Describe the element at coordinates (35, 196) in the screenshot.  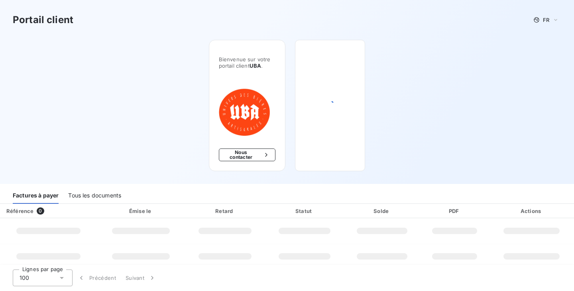
I see `div: Factures à payer` at that location.